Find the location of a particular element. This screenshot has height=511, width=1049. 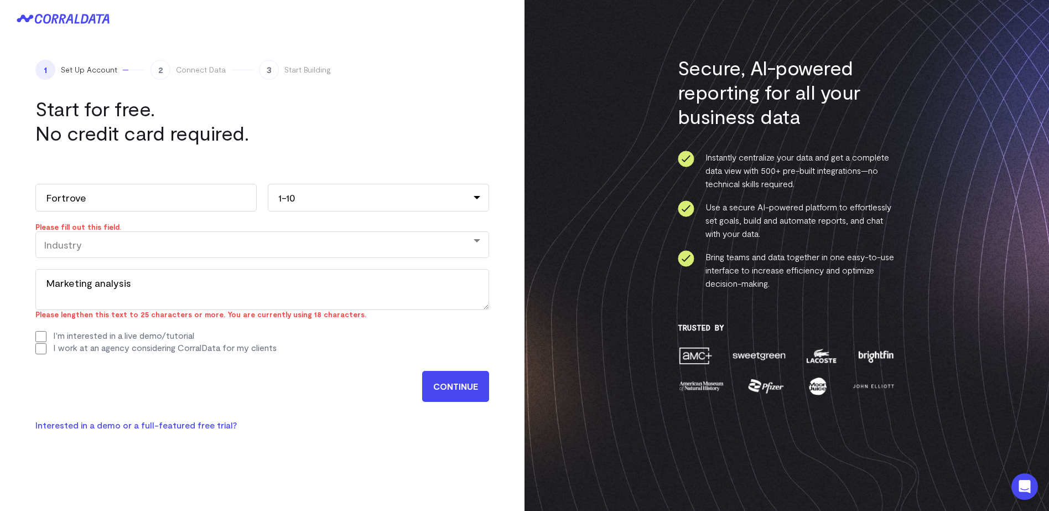

div: Industry is located at coordinates (262, 245).